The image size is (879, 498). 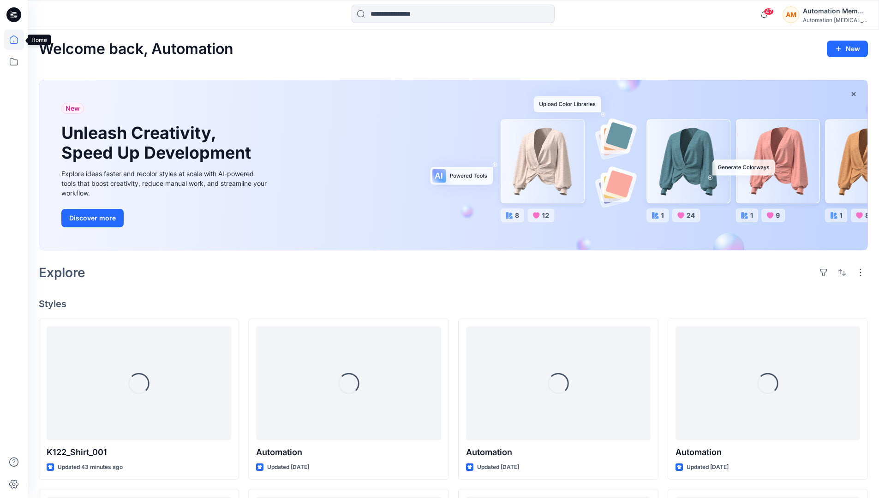 What do you see at coordinates (165, 218) in the screenshot?
I see `a: Discover more` at bounding box center [165, 218].